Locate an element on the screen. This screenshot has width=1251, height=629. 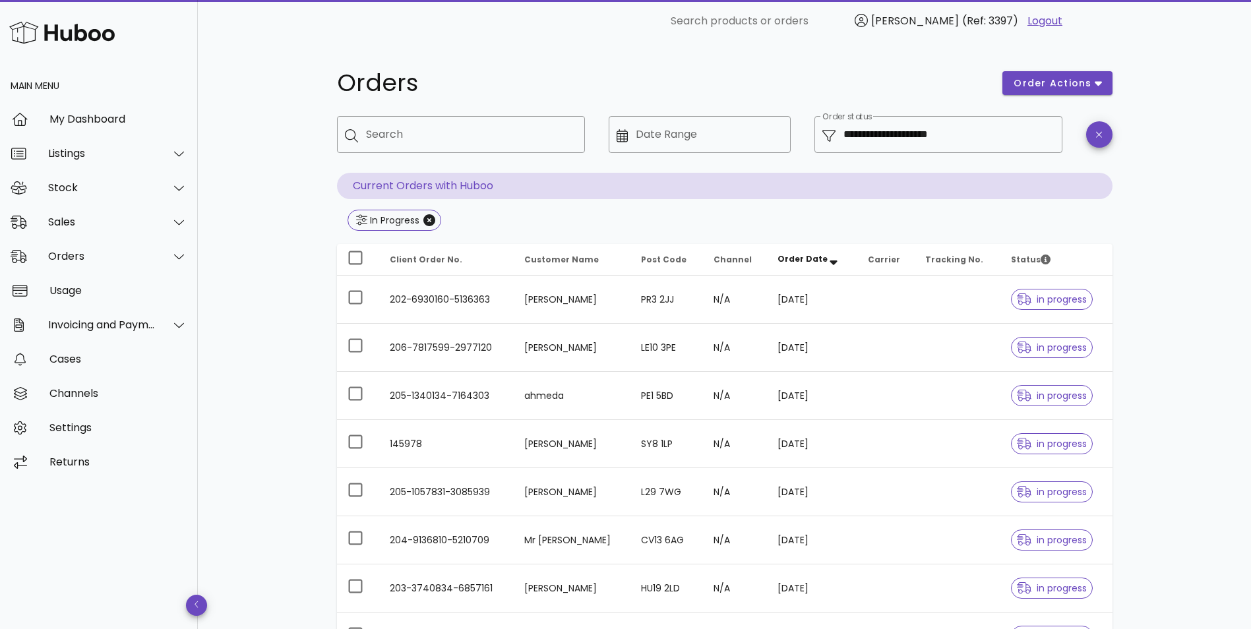
span: Channel is located at coordinates (733, 259).